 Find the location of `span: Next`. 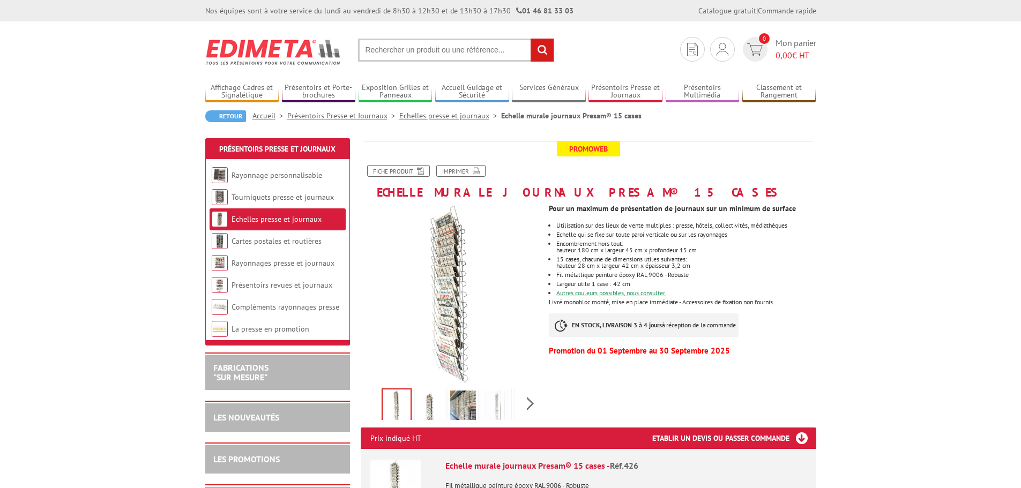

span: Next is located at coordinates (530, 403).